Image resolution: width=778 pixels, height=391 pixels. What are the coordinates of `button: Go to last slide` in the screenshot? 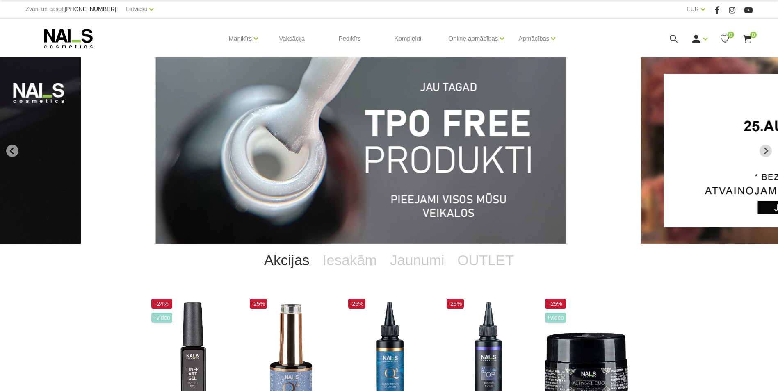 It's located at (12, 151).